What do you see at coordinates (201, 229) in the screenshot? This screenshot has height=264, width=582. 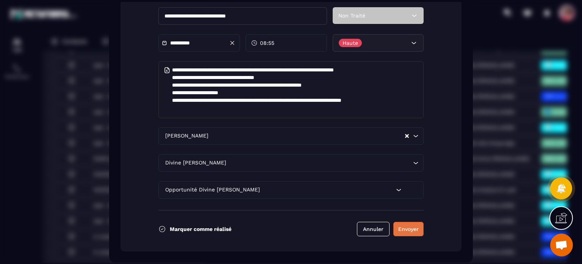 I see `p: Marquer comme réalisé` at bounding box center [201, 229].